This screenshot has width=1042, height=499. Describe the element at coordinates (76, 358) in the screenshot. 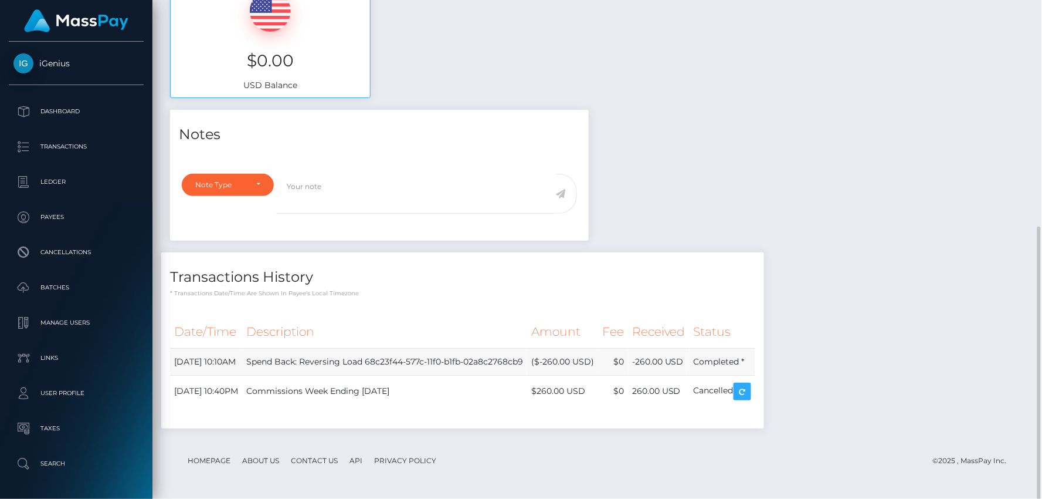

I see `a: Links` at that location.